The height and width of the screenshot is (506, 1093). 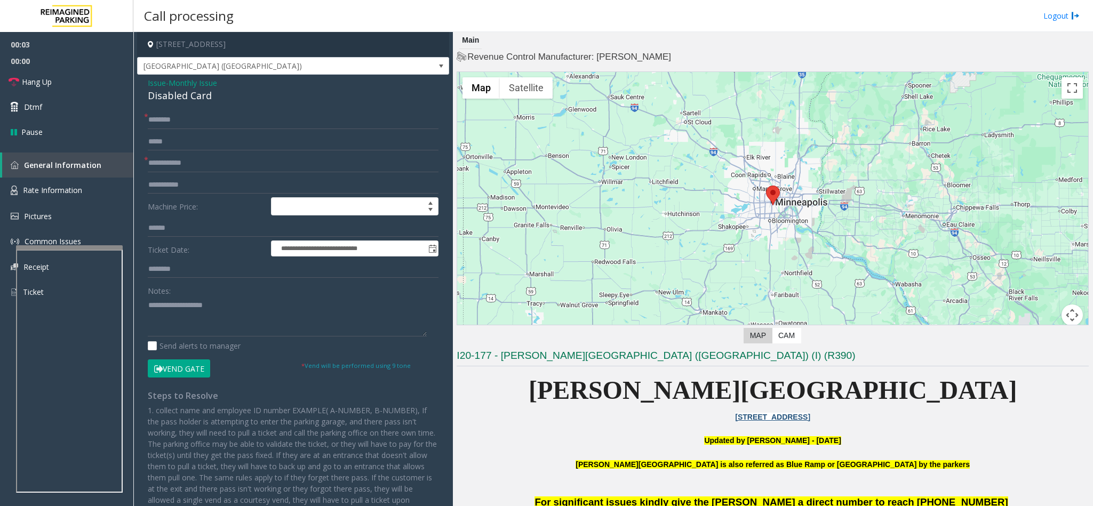 I want to click on span: Hang Up, so click(x=37, y=82).